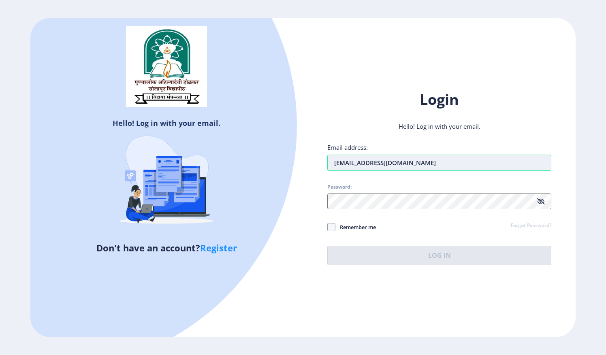 This screenshot has width=606, height=355. I want to click on img: Recruitment%20Agencies%20(%20verification).svg, so click(166, 181).